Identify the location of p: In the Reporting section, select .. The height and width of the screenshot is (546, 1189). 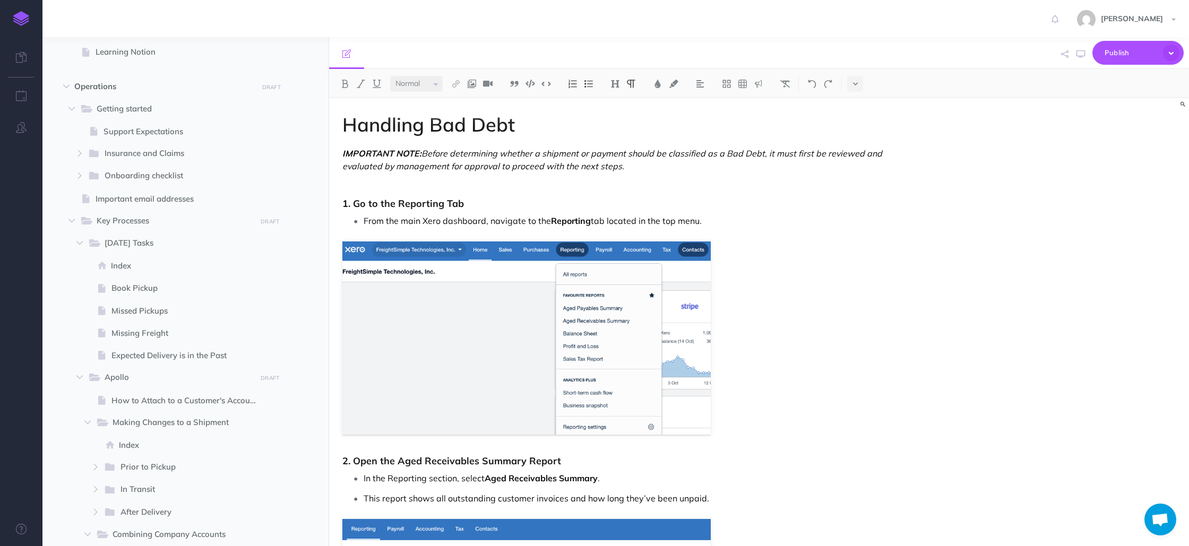
(641, 478).